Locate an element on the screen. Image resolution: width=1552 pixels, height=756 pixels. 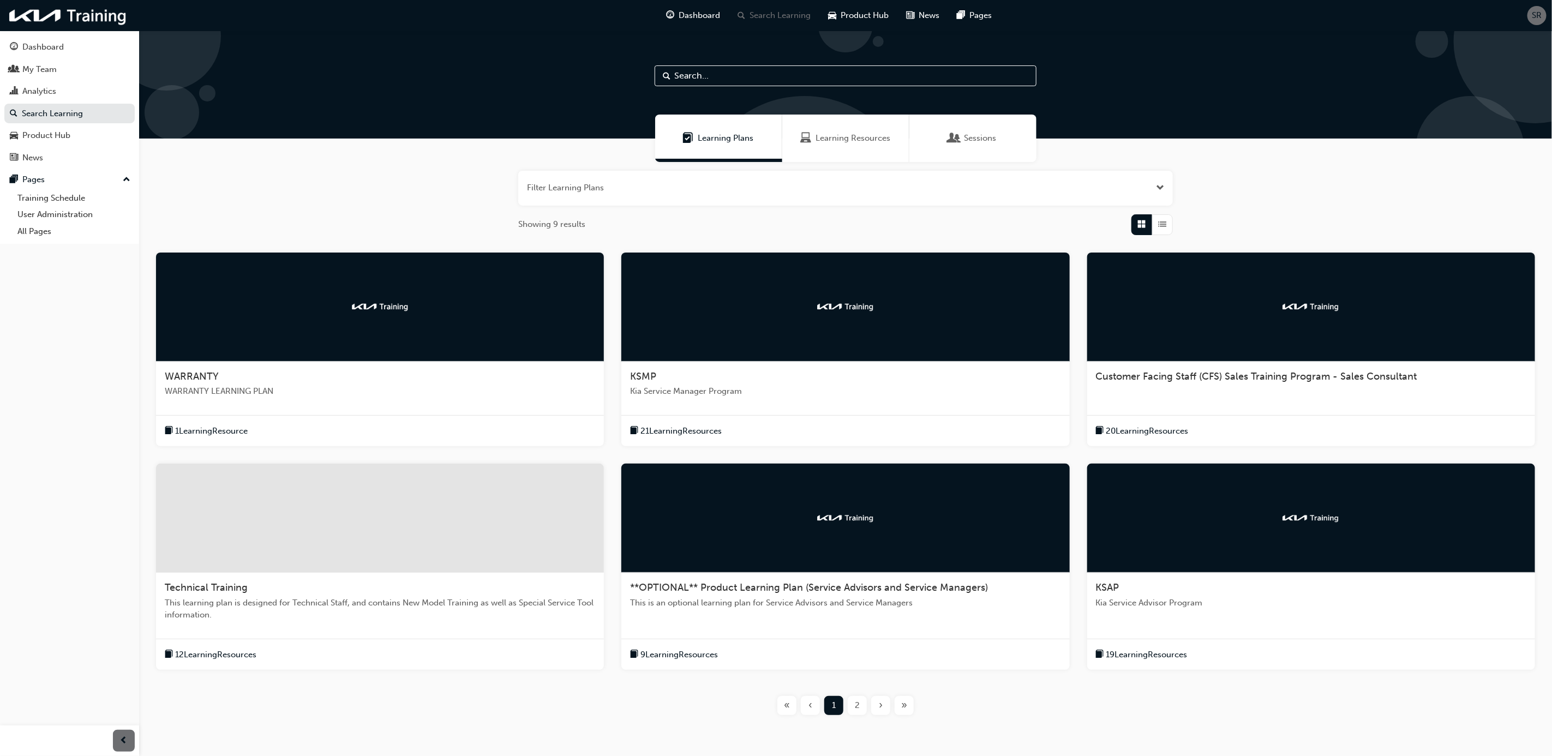
span: up-icon is located at coordinates (127, 180).